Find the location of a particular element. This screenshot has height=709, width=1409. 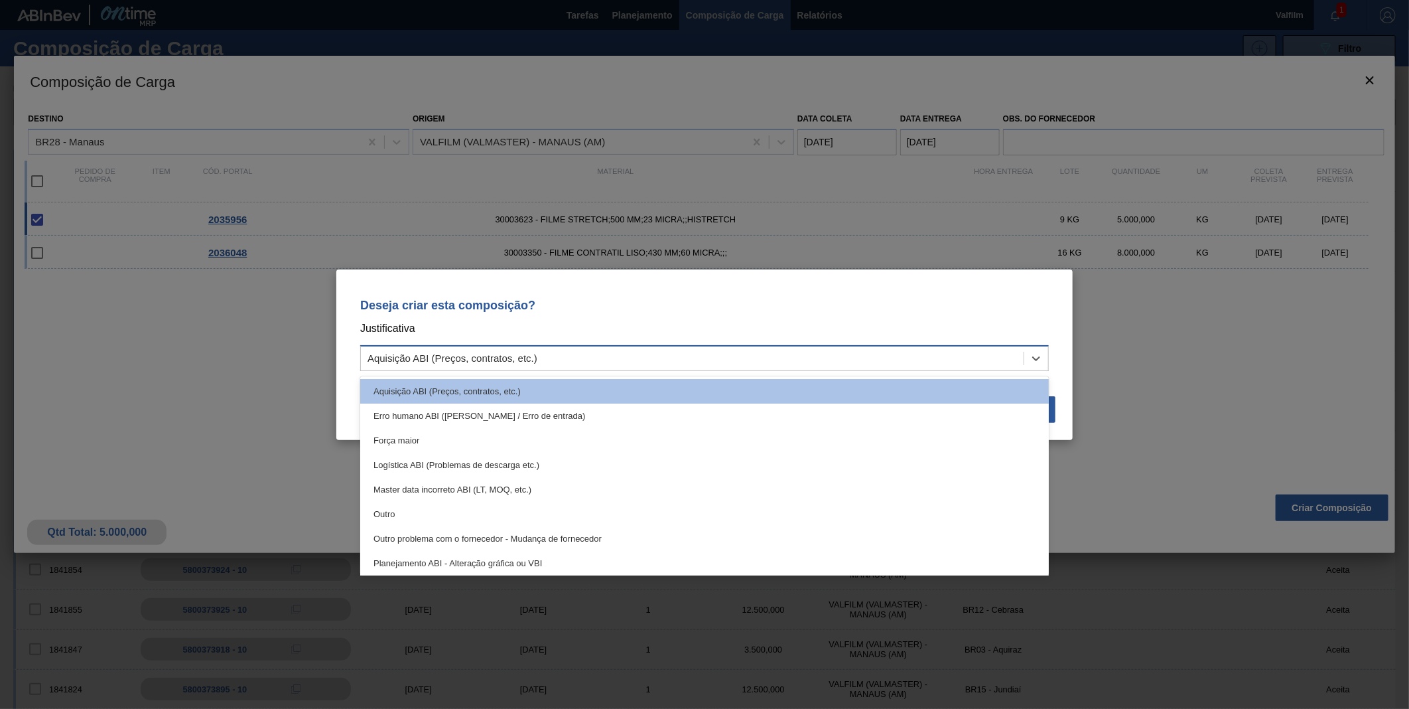

div: Logística ABI (Problemas de descarga etc.) is located at coordinates (705, 464).